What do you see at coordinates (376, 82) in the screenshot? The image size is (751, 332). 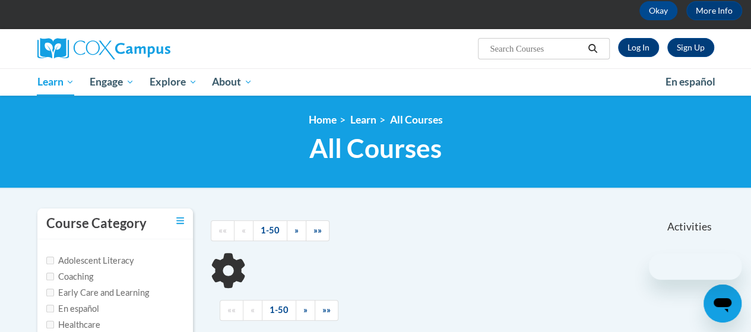 I see `div: Main menu` at bounding box center [376, 82].